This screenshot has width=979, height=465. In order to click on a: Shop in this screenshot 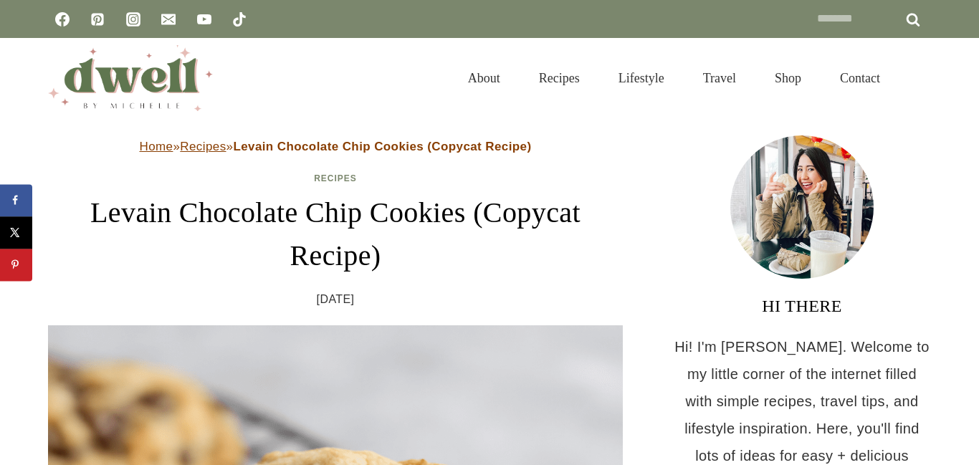, I will do `click(788, 78)`.